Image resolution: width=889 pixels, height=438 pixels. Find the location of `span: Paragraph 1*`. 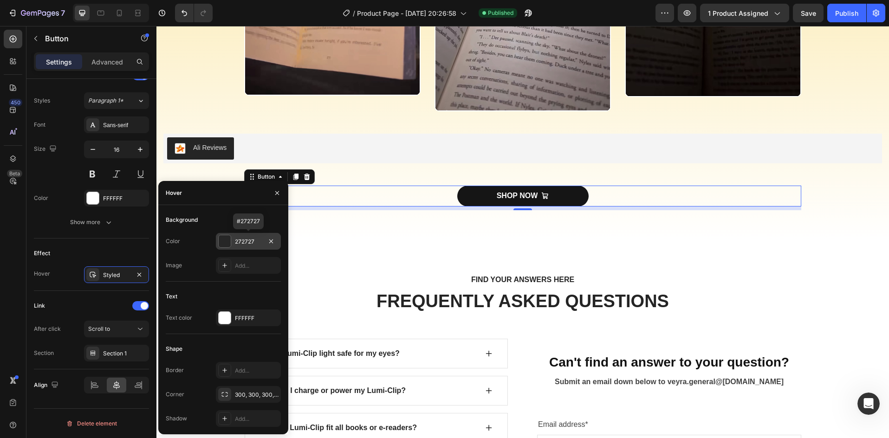

span: Paragraph 1* is located at coordinates (106, 101).